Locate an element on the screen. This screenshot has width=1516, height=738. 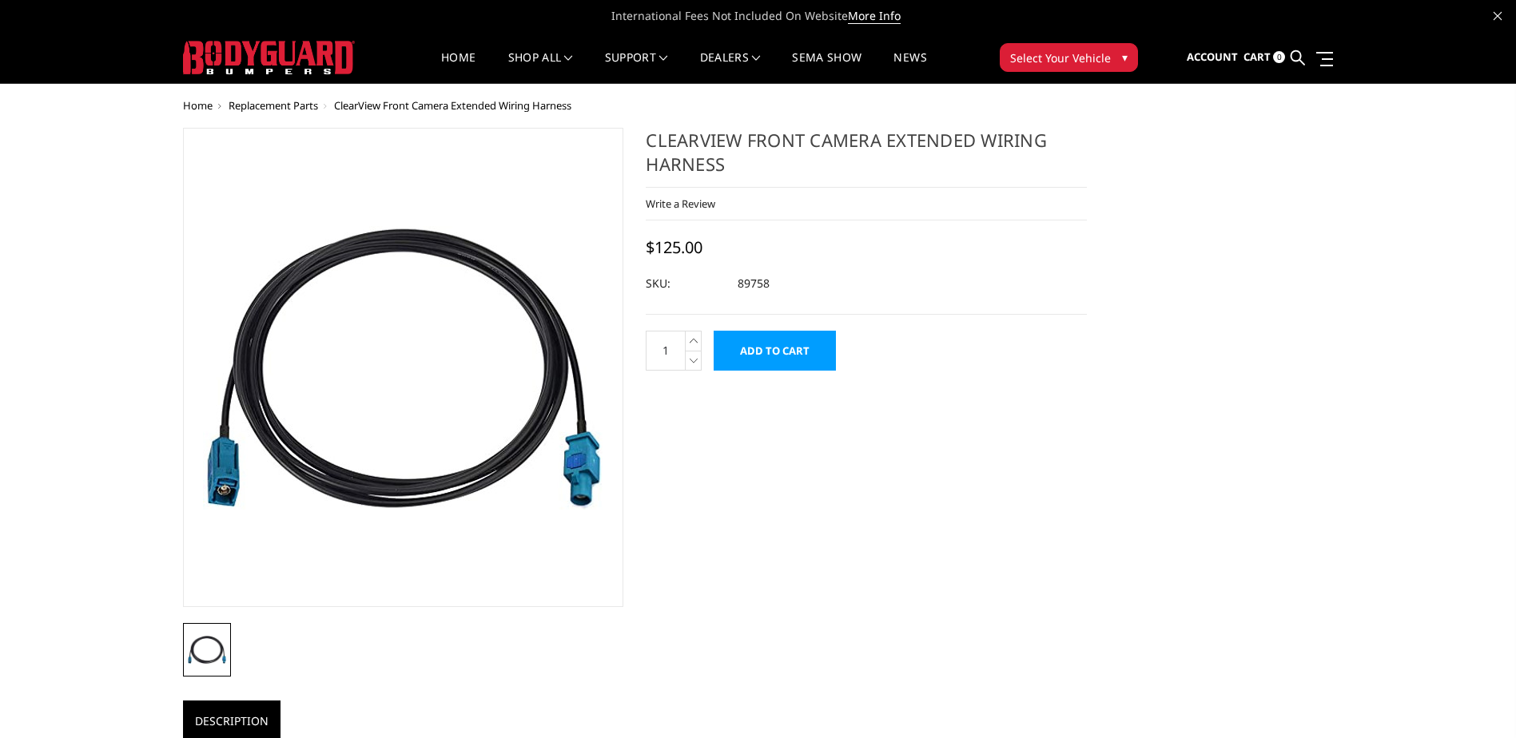
a: ClearView Front Camera Extended Wiring Harness is located at coordinates (403, 368).